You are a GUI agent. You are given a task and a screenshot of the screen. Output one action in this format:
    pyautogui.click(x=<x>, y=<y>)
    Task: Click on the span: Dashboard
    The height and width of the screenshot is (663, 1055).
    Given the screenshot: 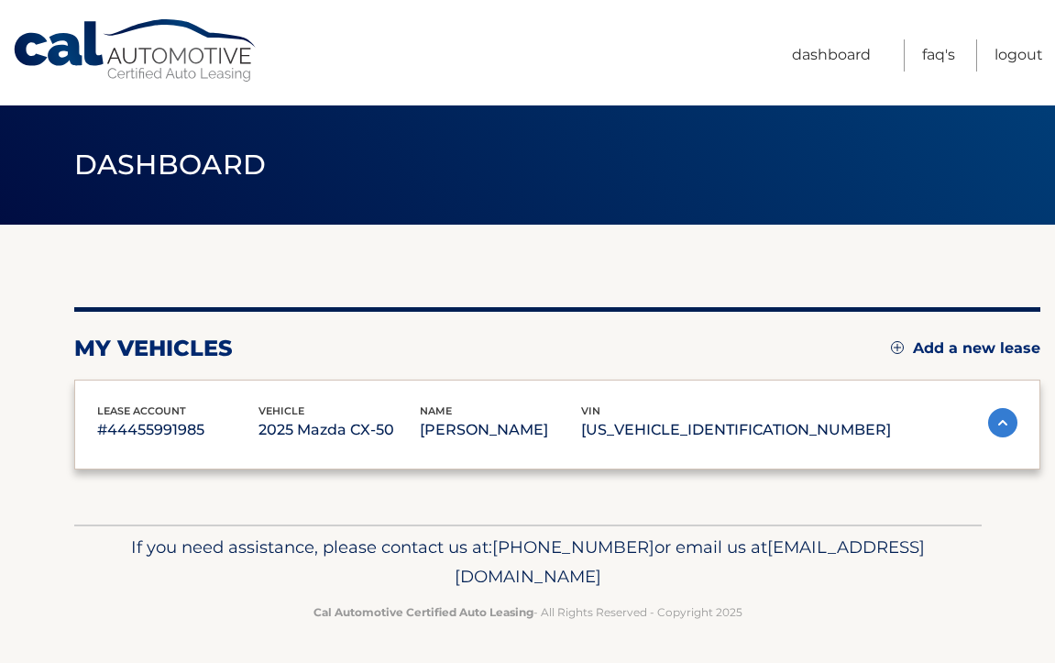 What is the action you would take?
    pyautogui.click(x=171, y=164)
    